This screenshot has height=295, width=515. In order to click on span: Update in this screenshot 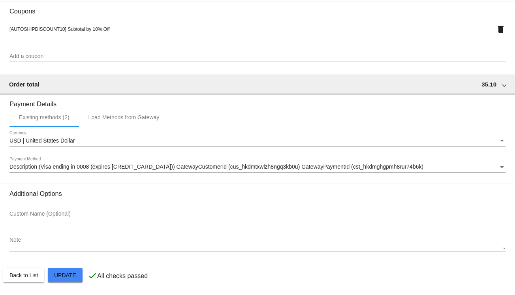, I will do `click(65, 275)`.